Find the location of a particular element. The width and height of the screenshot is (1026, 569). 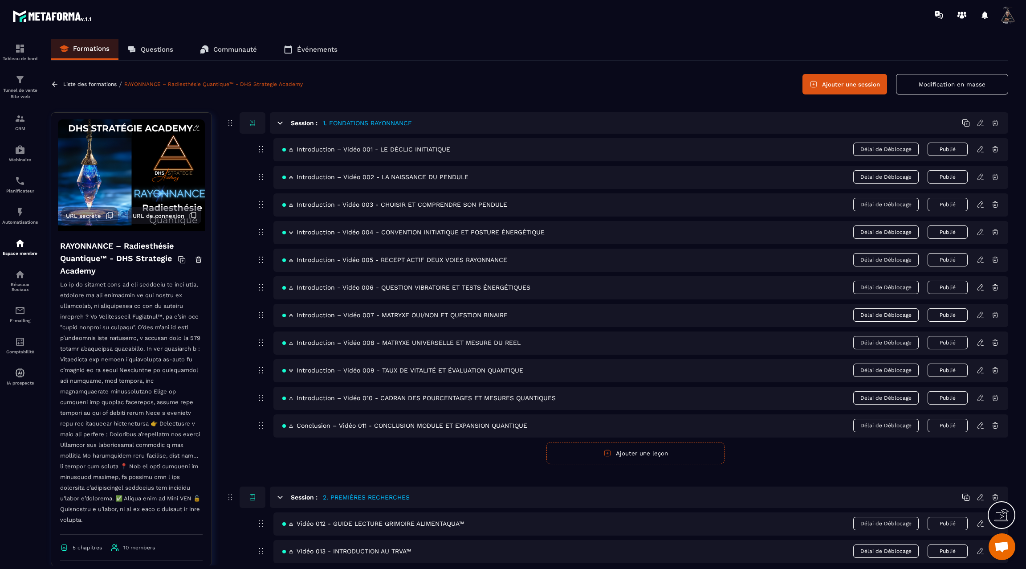

button: Modification en masse is located at coordinates (952, 84).